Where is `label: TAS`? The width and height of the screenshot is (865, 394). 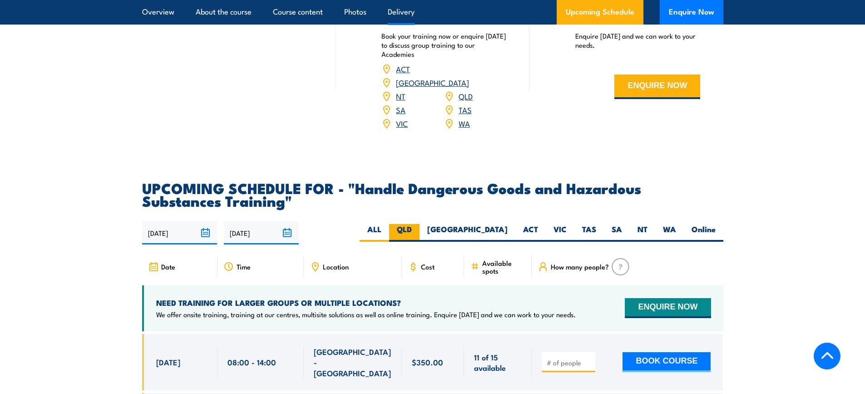 label: TAS is located at coordinates (589, 232).